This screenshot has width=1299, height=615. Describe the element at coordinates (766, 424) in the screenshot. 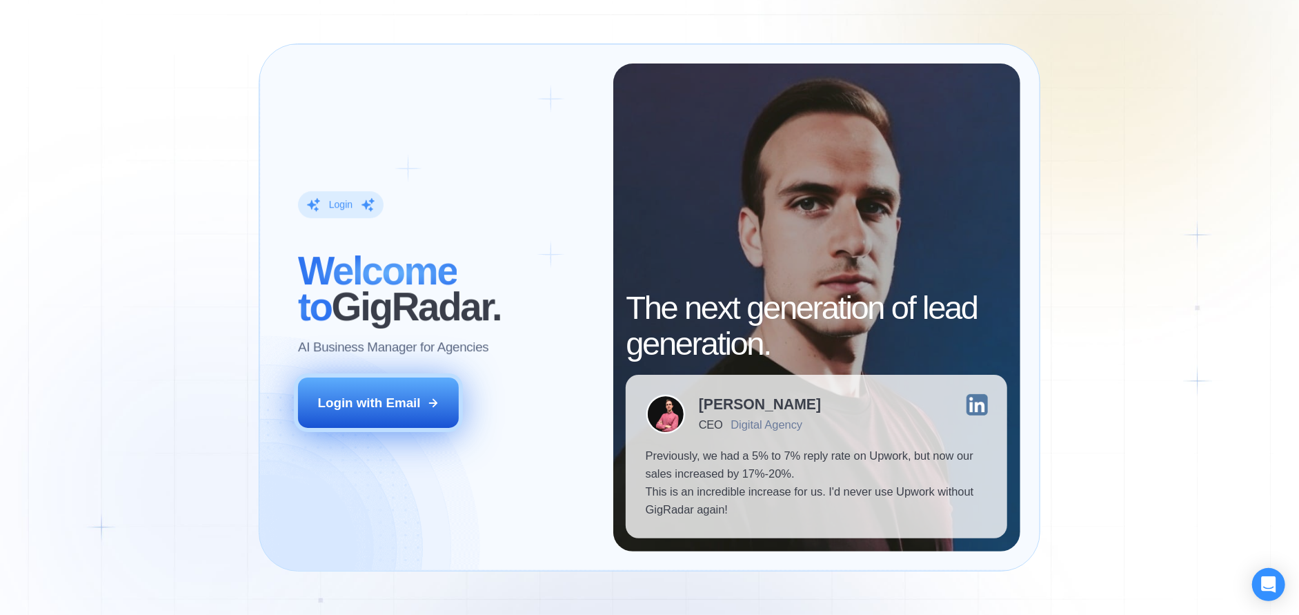

I see `div: Digital Agency` at that location.